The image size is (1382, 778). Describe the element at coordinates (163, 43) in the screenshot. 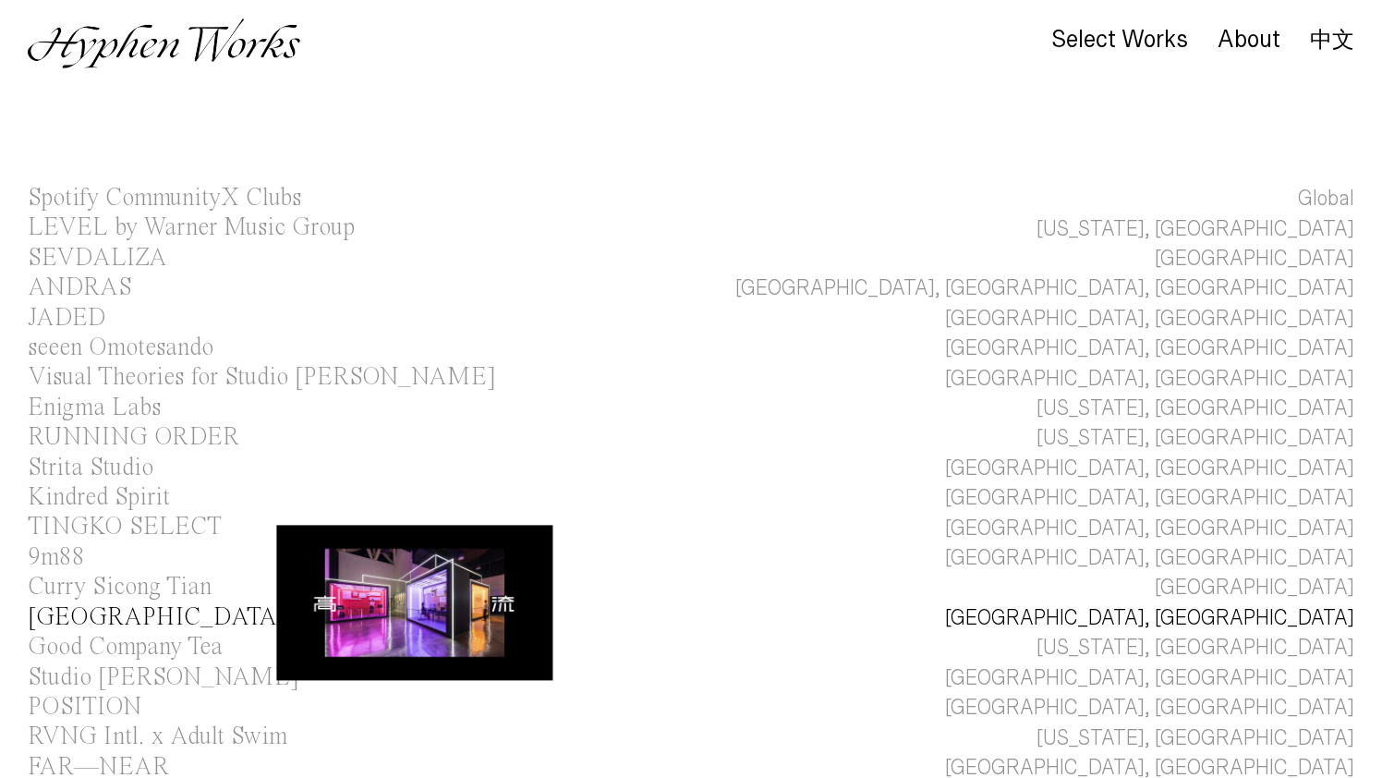

I see `img: Hyphen Works` at that location.